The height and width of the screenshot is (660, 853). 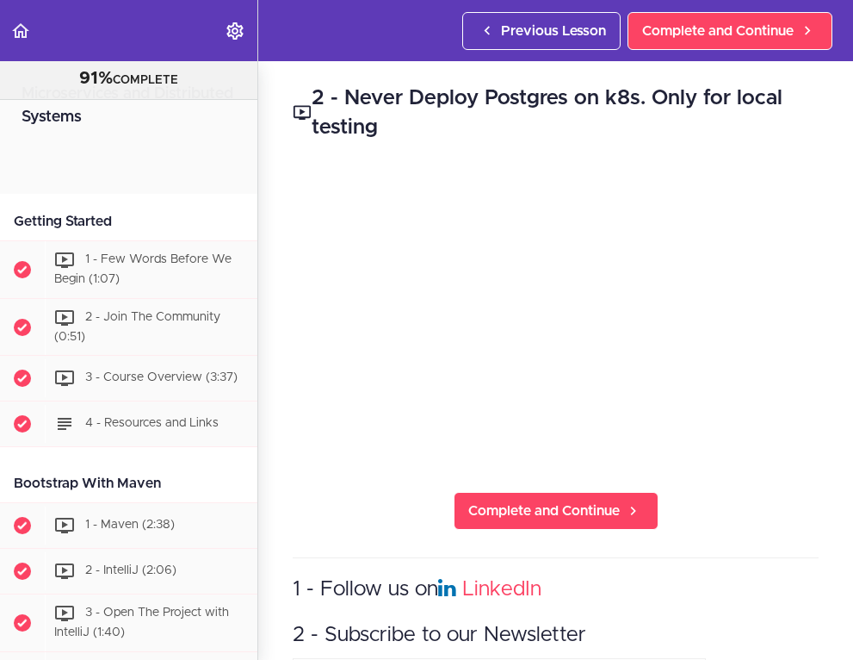 I want to click on span: 1 - Few Words Before We Begin (1:07), so click(x=143, y=269).